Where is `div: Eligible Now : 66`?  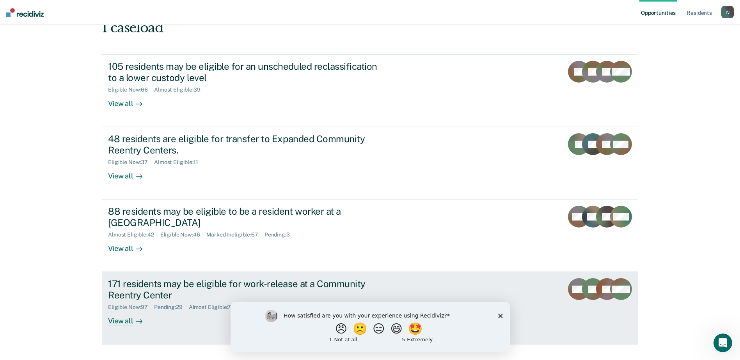
div: Eligible Now : 66 is located at coordinates (131, 90).